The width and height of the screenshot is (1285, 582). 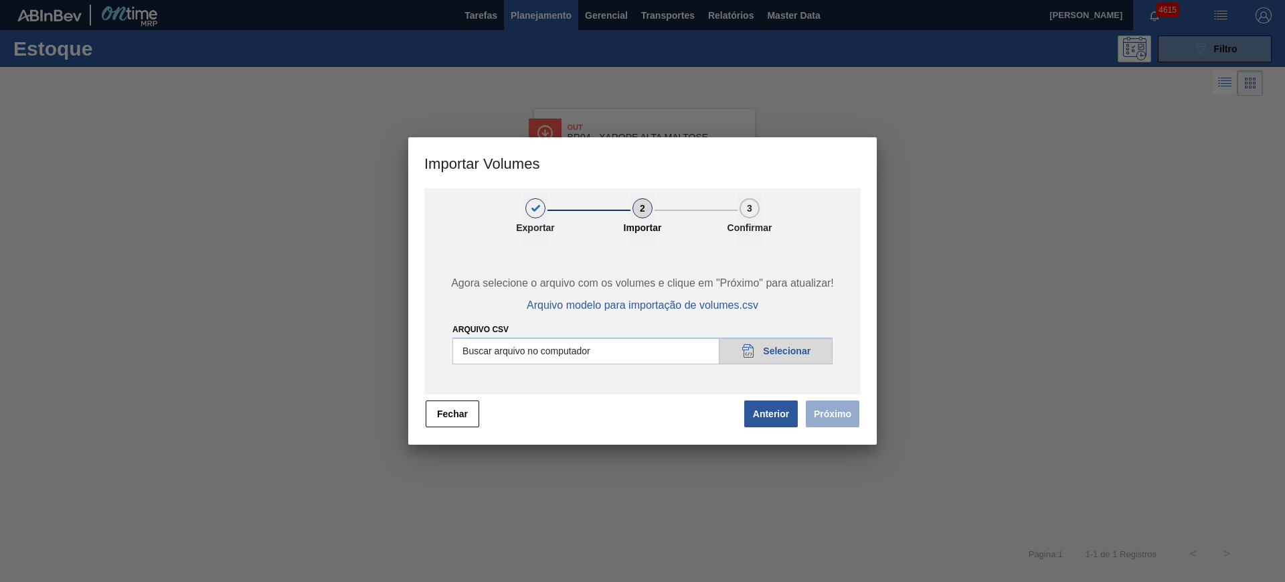 What do you see at coordinates (643, 228) in the screenshot?
I see `p: Importar` at bounding box center [643, 228].